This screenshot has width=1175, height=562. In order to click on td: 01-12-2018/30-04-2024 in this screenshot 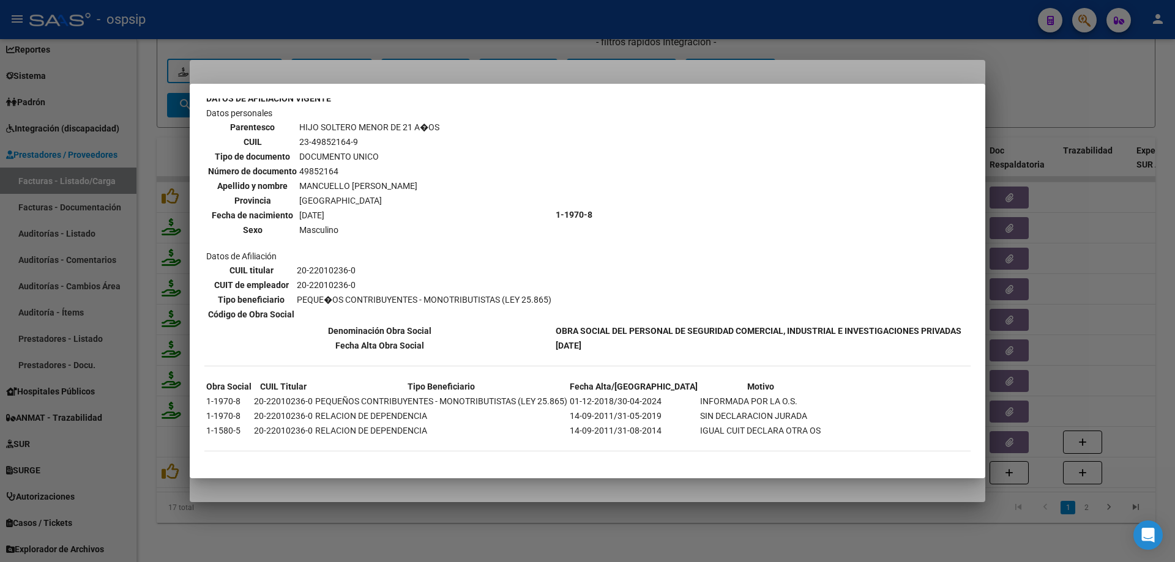, I will do `click(633, 402)`.